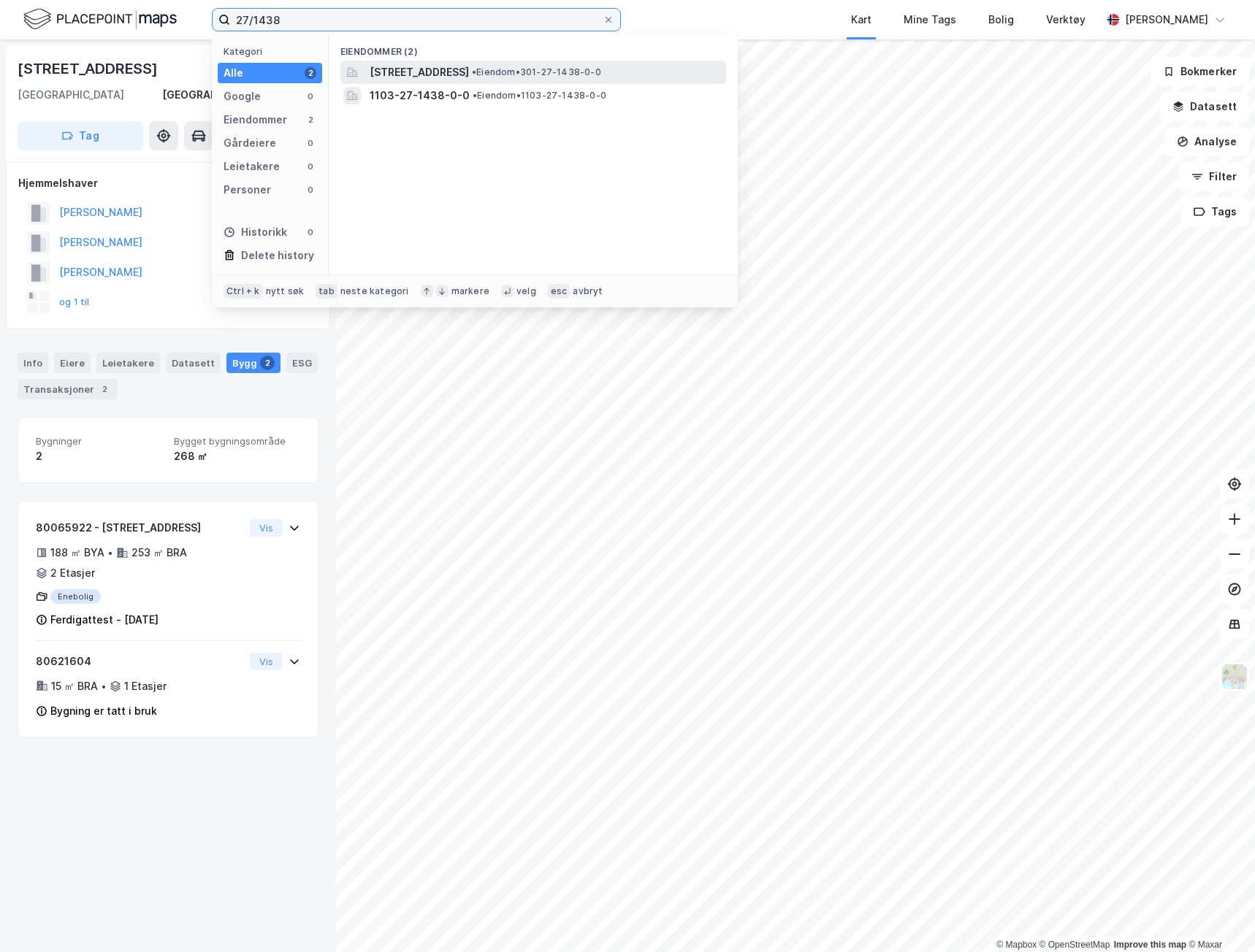 The image size is (1255, 952). Describe the element at coordinates (1016, 945) in the screenshot. I see `a: Mapbox` at that location.